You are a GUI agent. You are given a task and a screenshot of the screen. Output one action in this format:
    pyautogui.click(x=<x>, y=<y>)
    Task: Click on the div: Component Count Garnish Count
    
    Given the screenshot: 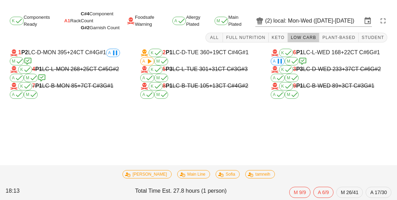 What is the action you would take?
    pyautogui.click(x=103, y=21)
    